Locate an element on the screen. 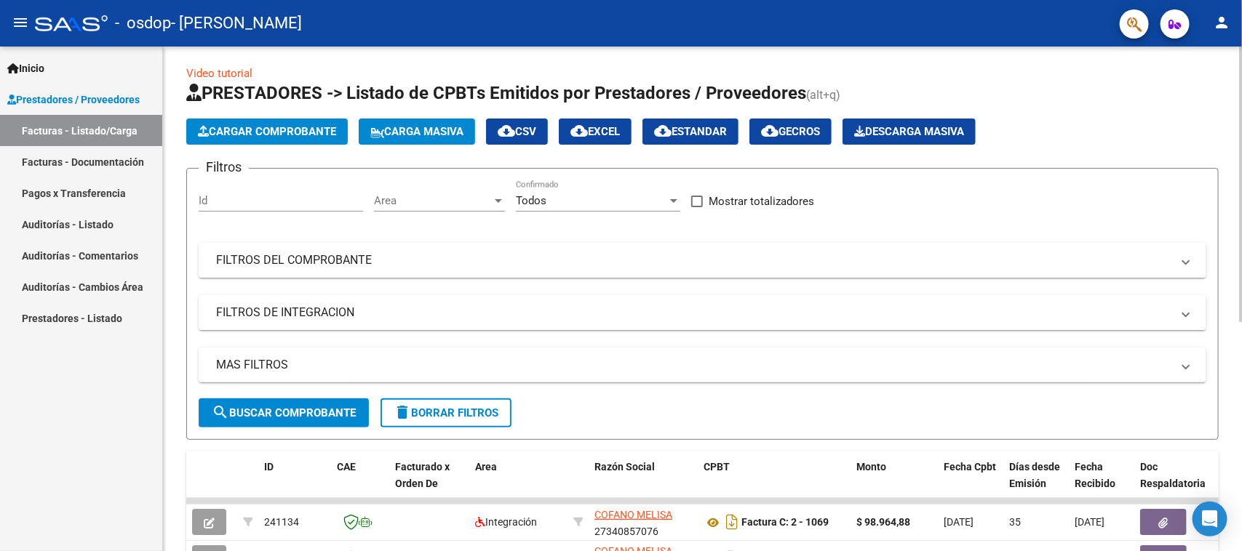 The height and width of the screenshot is (551, 1242). datatable-header-cell: Fecha Recibido is located at coordinates (1101, 484).